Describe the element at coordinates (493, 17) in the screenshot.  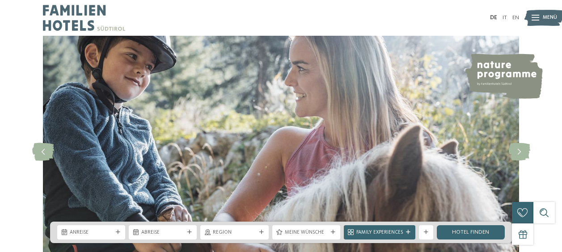
I see `a: DE` at that location.